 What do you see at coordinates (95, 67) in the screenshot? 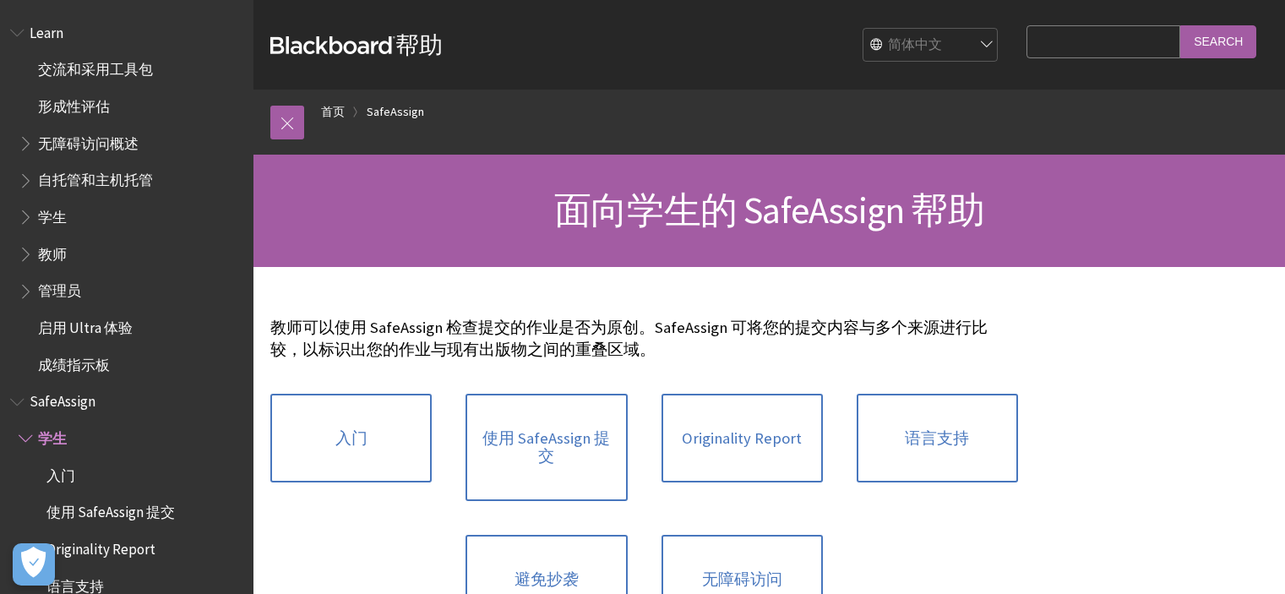
I see `span: 交流和采用工具包` at bounding box center [95, 67].